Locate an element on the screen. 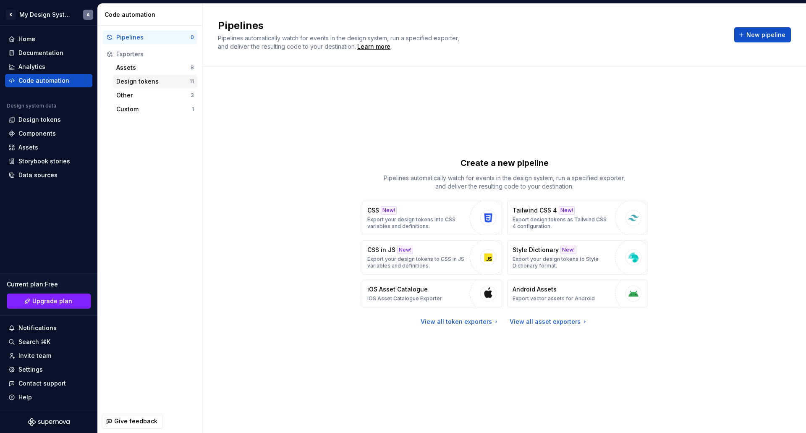 The height and width of the screenshot is (433, 806). a: Data sources is located at coordinates (49, 175).